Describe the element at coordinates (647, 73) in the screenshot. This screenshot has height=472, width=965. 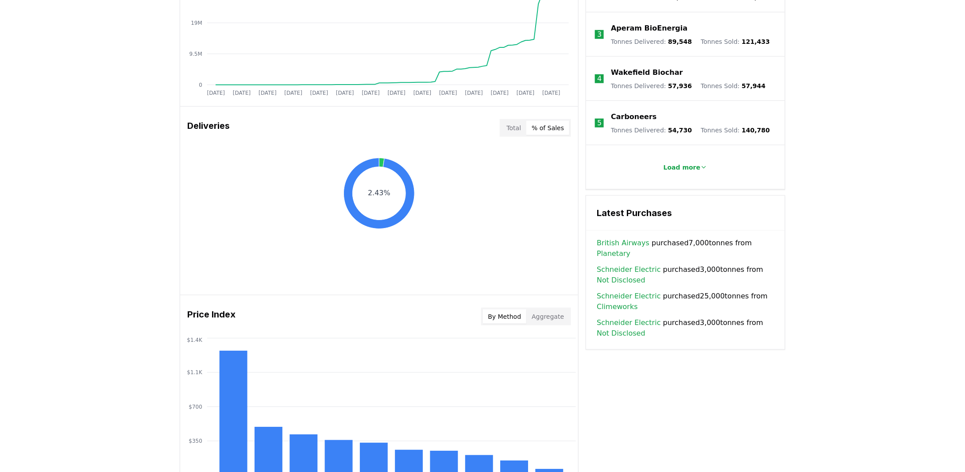
I see `a: Wakefield Biochar` at that location.